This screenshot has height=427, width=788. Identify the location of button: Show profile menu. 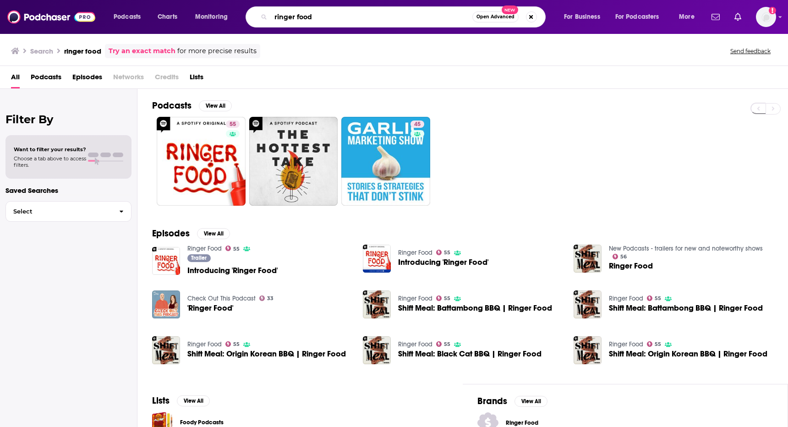
(766, 17).